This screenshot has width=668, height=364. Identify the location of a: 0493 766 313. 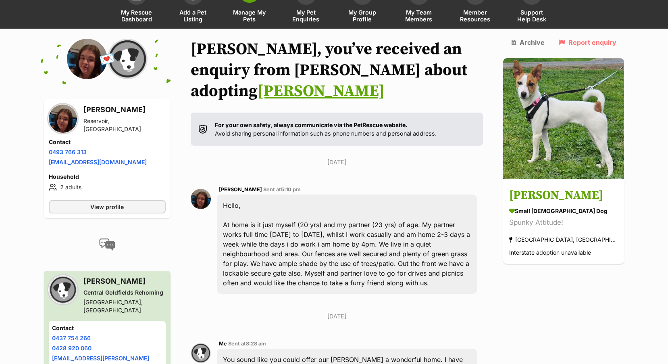
(68, 152).